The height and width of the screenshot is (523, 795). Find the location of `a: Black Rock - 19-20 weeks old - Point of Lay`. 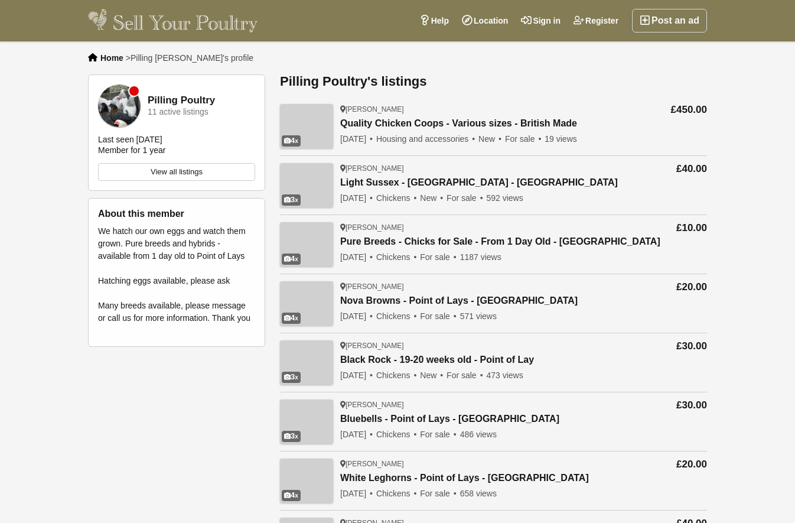

a: Black Rock - 19-20 weeks old - Point of Lay is located at coordinates (437, 360).